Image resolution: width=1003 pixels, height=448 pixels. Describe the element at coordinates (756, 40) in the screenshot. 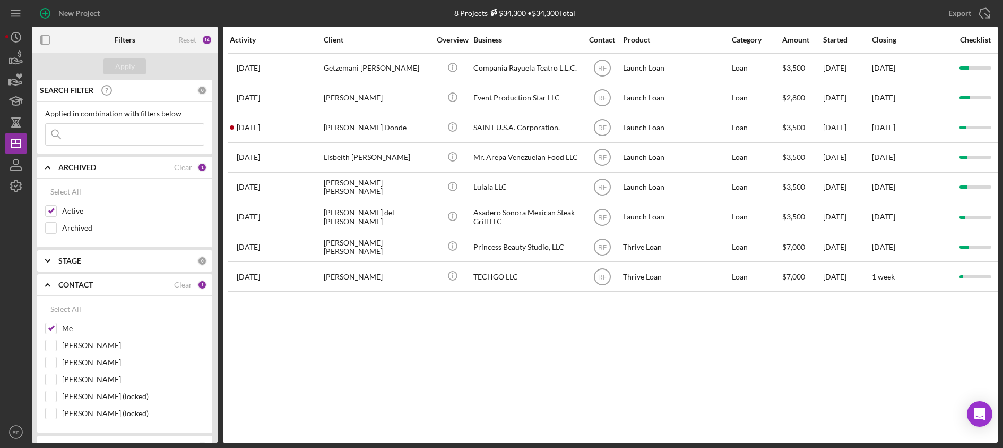

I see `div: Category` at that location.